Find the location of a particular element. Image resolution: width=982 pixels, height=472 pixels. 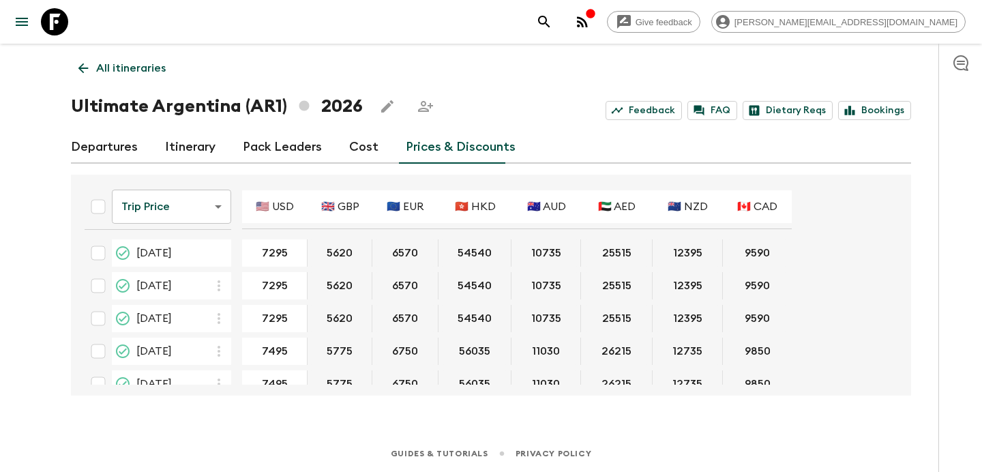

div: 02 Apr 2026; 🇦🇪 AED is located at coordinates (617, 384).